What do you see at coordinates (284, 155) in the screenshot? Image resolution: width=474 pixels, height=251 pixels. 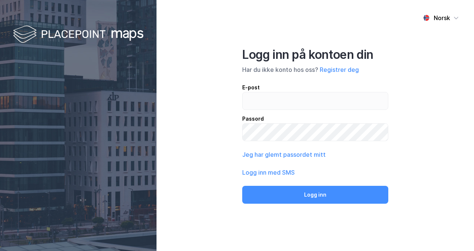 I see `button: Jeg har glemt passordet mitt` at bounding box center [284, 155].